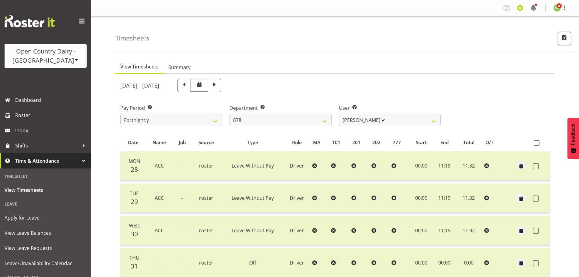  Describe the element at coordinates (46, 233) in the screenshot. I see `a: View Leave Balances` at that location.